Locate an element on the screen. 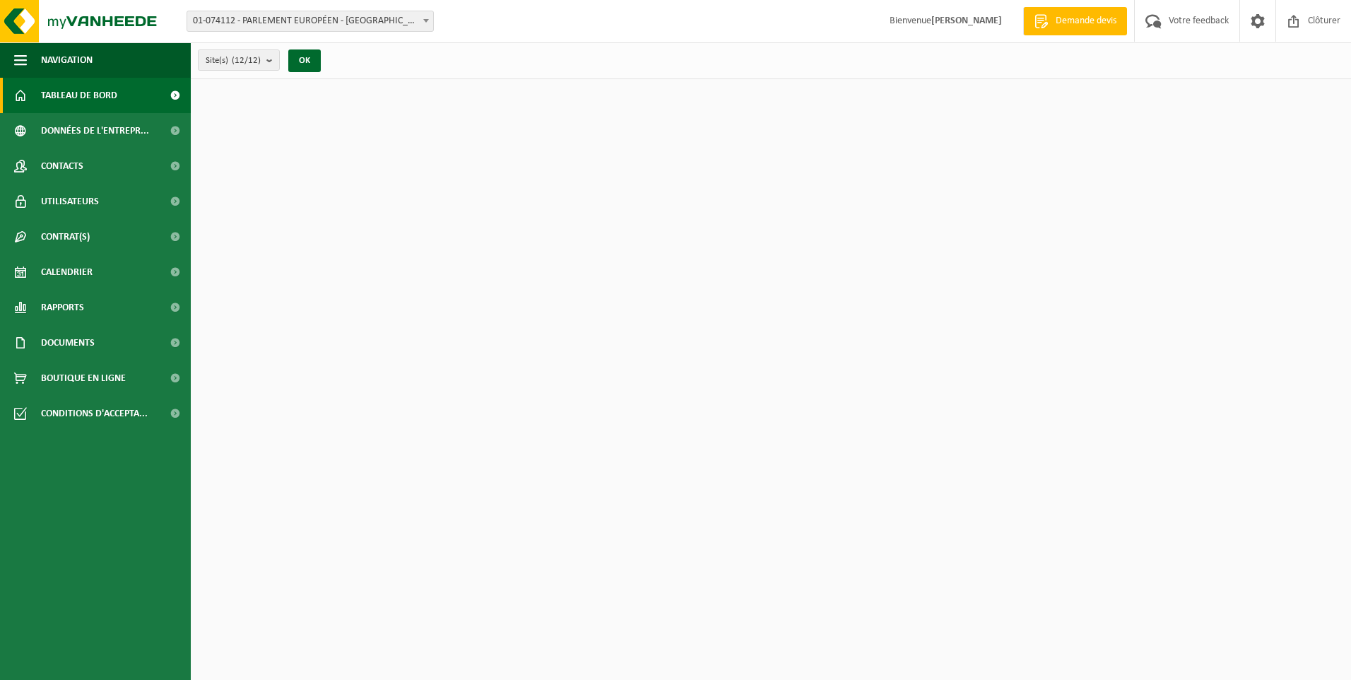 The width and height of the screenshot is (1351, 680). span: 01-074112 - PARLEMENT EUROPÉEN - LUXEMBOURG is located at coordinates (310, 21).